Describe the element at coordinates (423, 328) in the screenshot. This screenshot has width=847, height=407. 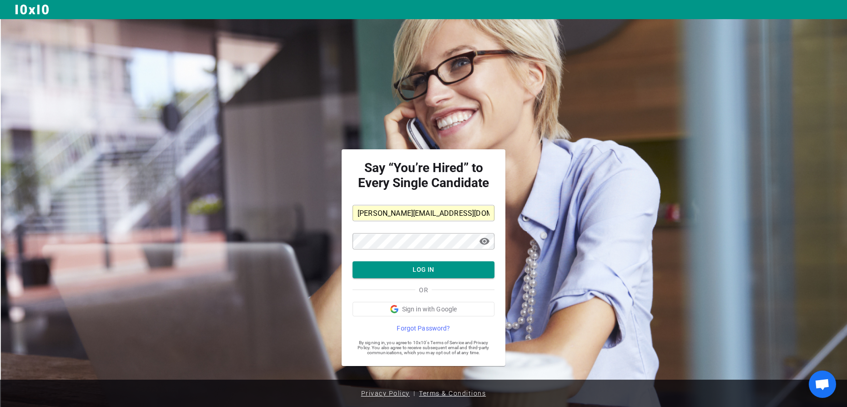
I see `span: Forgot Password?` at that location.